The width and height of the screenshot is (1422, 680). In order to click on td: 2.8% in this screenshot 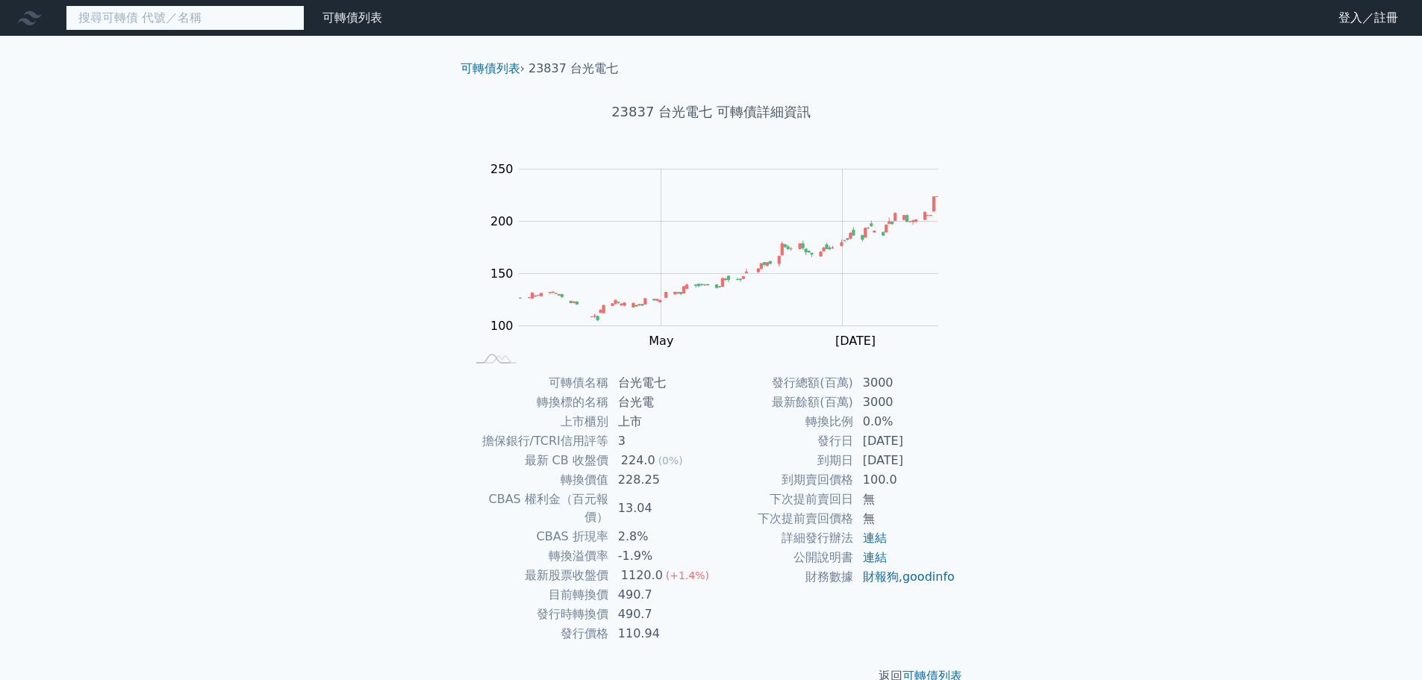, I will do `click(660, 537)`.